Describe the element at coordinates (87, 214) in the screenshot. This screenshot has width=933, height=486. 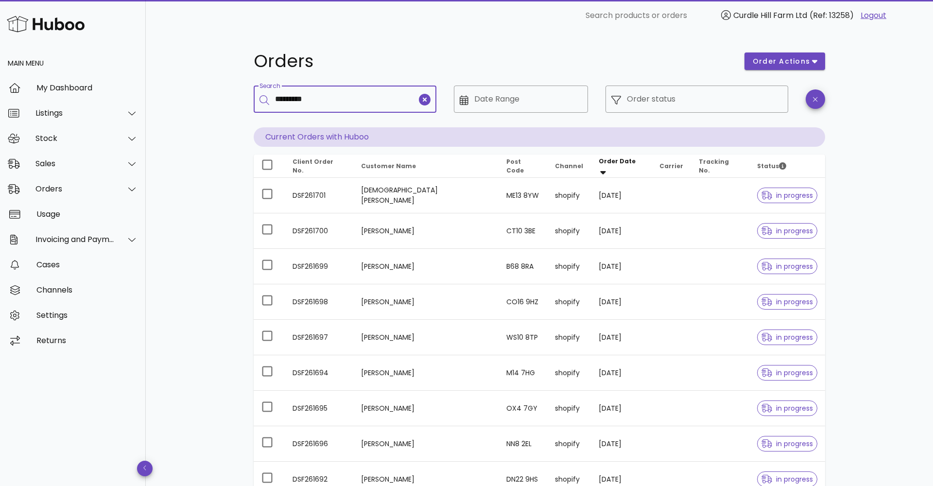
I see `div: Usage` at that location.